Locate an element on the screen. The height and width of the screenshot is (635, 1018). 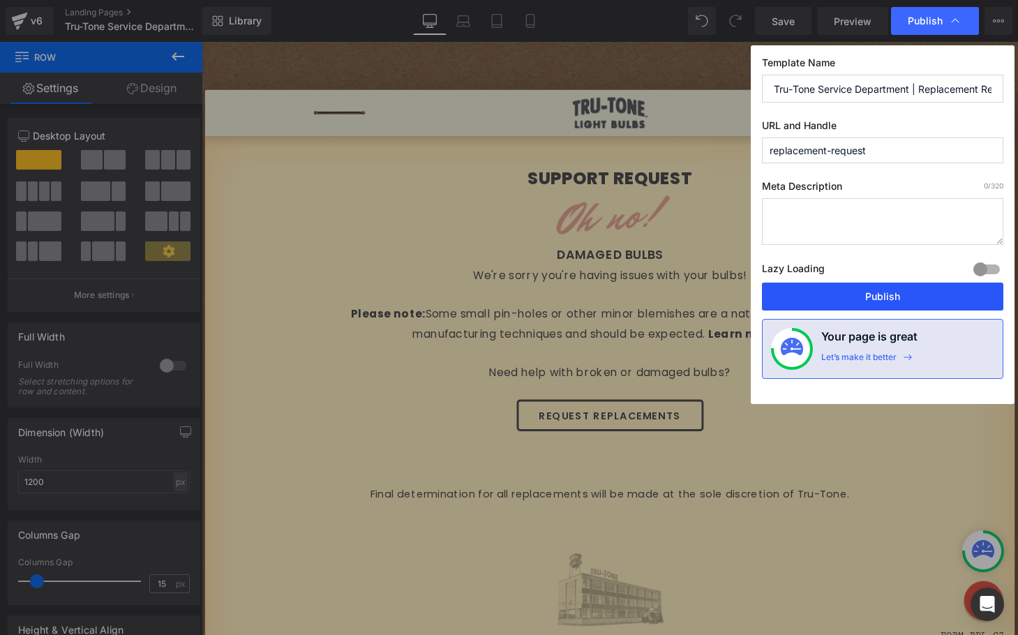
img: Chat Button is located at coordinates (809, 578).